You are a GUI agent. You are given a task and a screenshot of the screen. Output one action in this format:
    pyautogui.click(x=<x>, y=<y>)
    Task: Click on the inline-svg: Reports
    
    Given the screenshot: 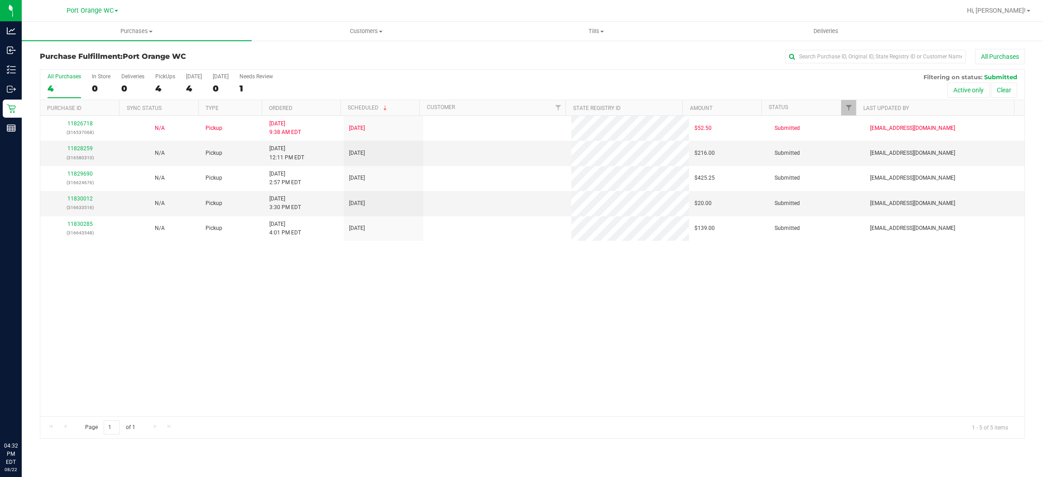 What is the action you would take?
    pyautogui.click(x=11, y=128)
    